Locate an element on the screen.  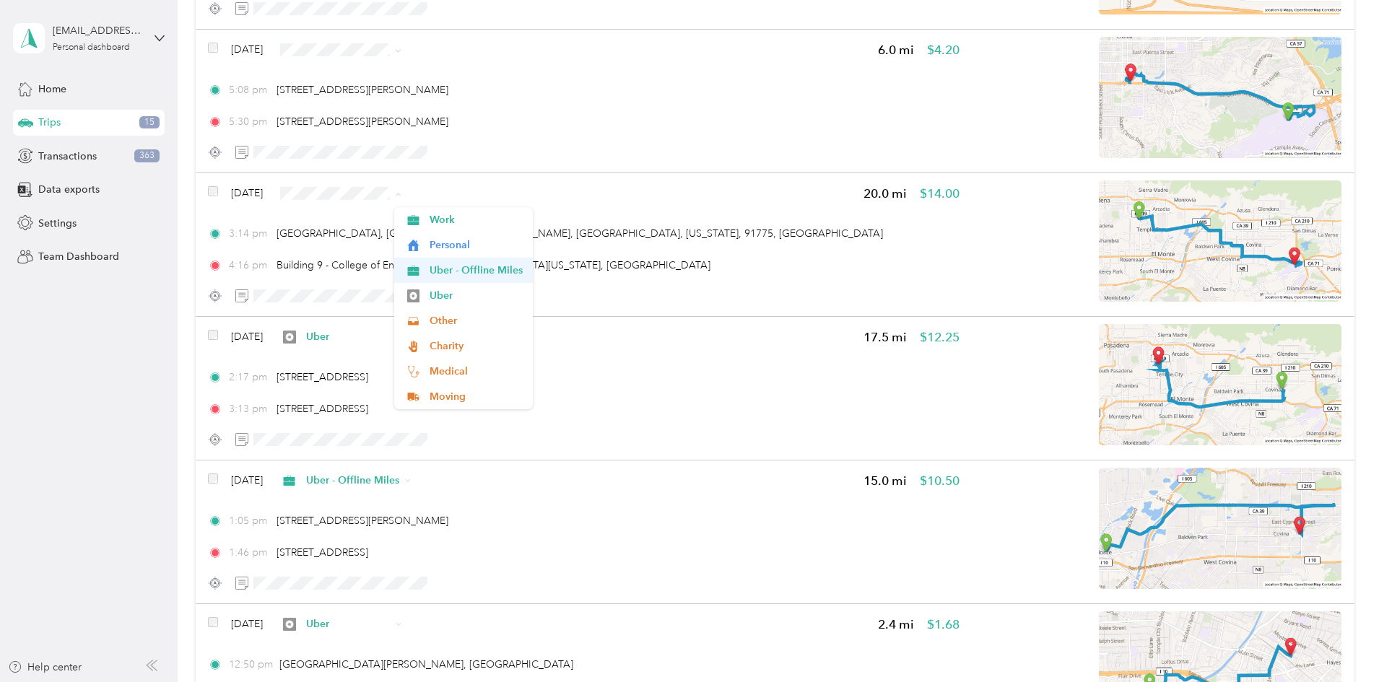
span: 1:05 pm is located at coordinates (249, 521).